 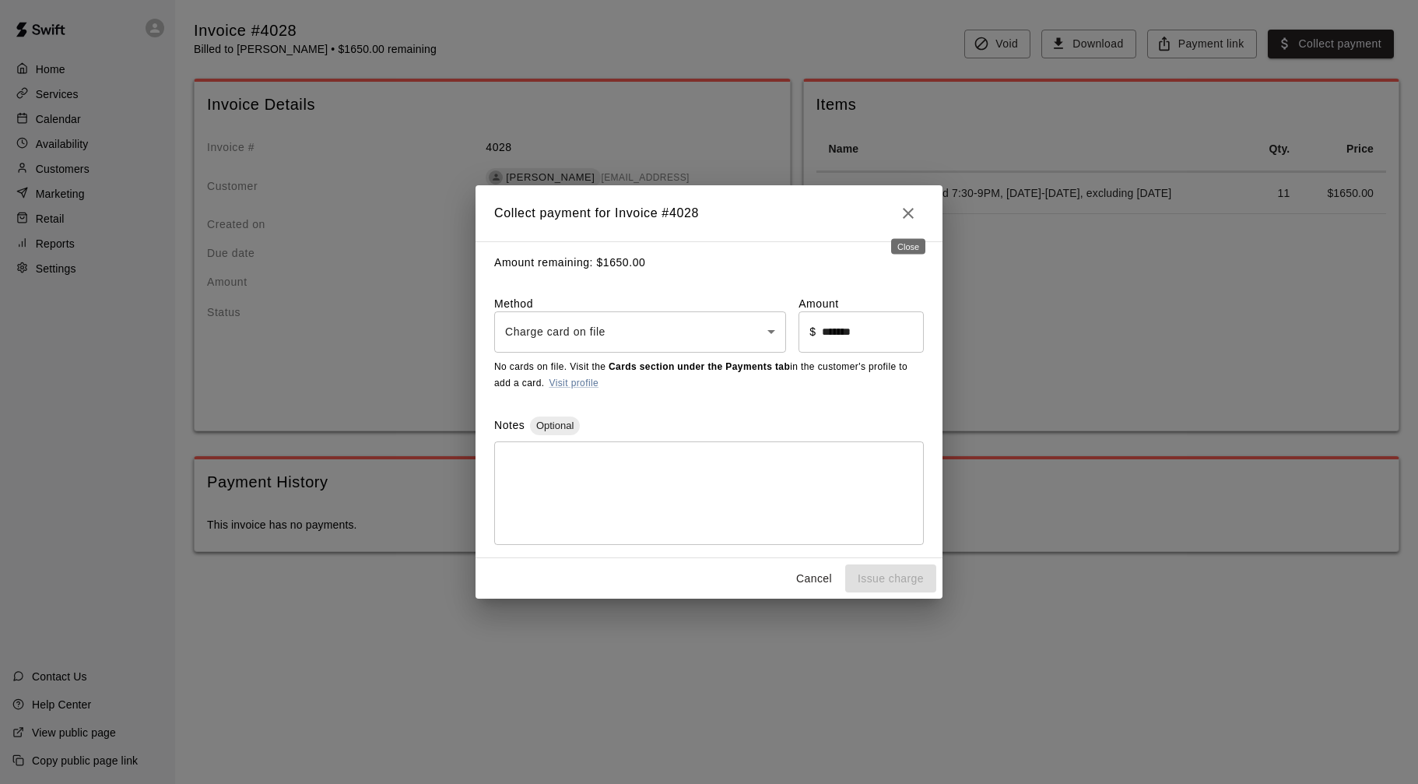 What do you see at coordinates (509, 425) in the screenshot?
I see `label: Notes` at bounding box center [509, 425].